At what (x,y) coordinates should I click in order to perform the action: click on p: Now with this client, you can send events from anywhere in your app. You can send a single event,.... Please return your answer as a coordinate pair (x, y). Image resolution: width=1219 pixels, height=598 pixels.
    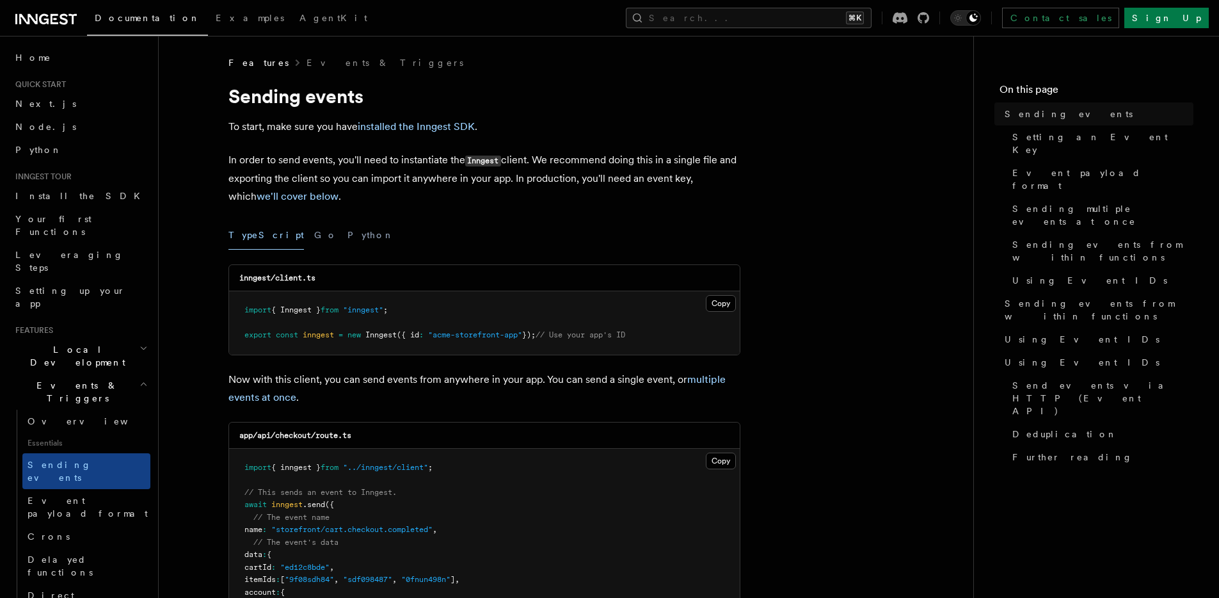
    Looking at the image, I should click on (484, 388).